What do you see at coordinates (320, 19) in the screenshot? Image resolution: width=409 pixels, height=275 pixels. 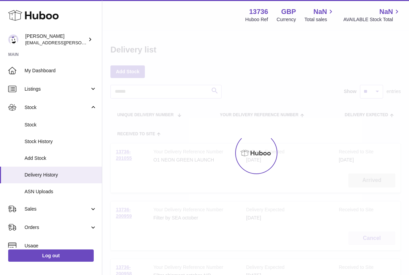 I see `span: Total sales` at bounding box center [320, 19].